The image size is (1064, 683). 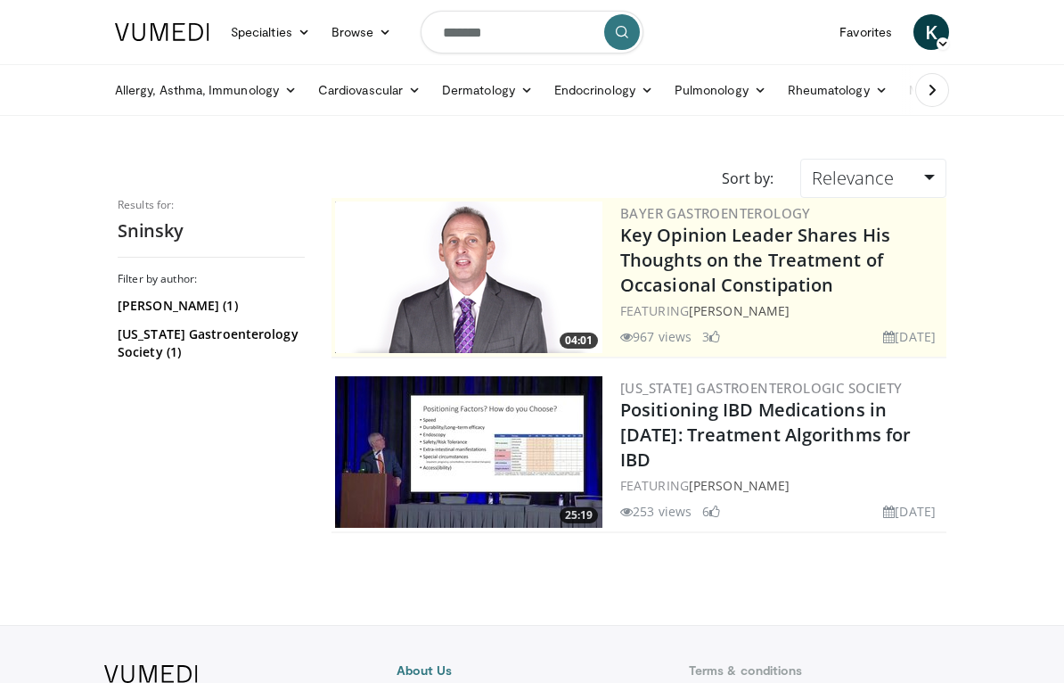 I want to click on a: Terms & conditions, so click(x=825, y=670).